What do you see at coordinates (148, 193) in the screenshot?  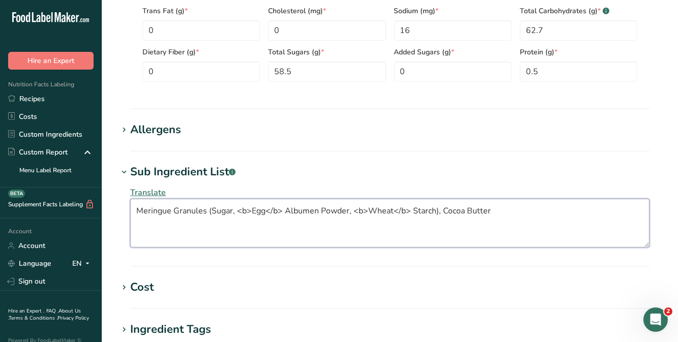 I see `span: Translate` at bounding box center [148, 193].